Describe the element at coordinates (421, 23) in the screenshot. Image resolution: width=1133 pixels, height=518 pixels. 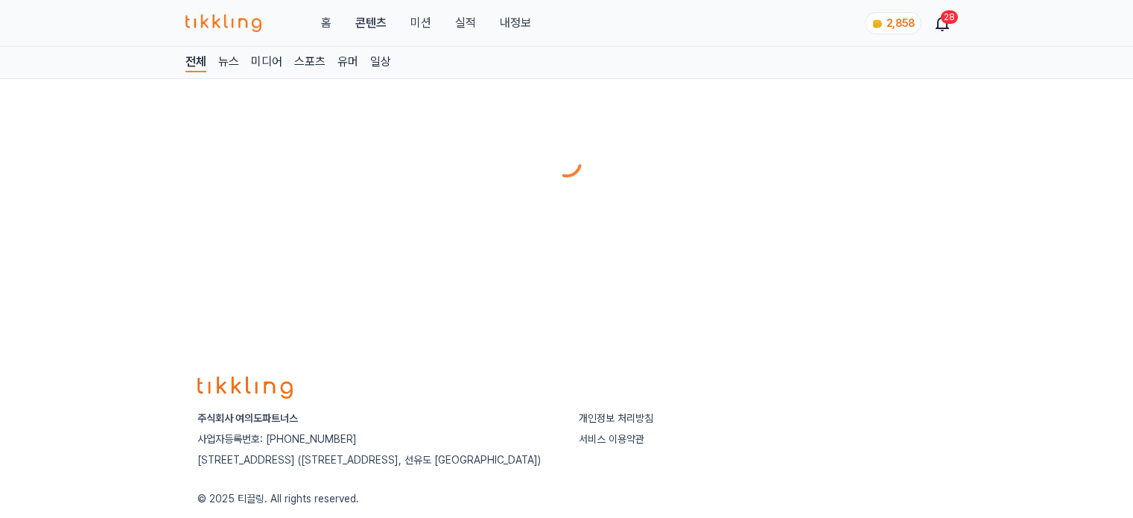
I see `button: 미션` at that location.